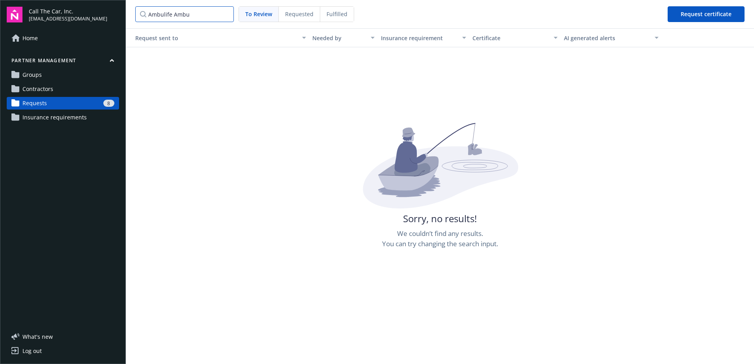 The image size is (754, 364). Describe the element at coordinates (37, 337) in the screenshot. I see `span: What ' s new` at that location.